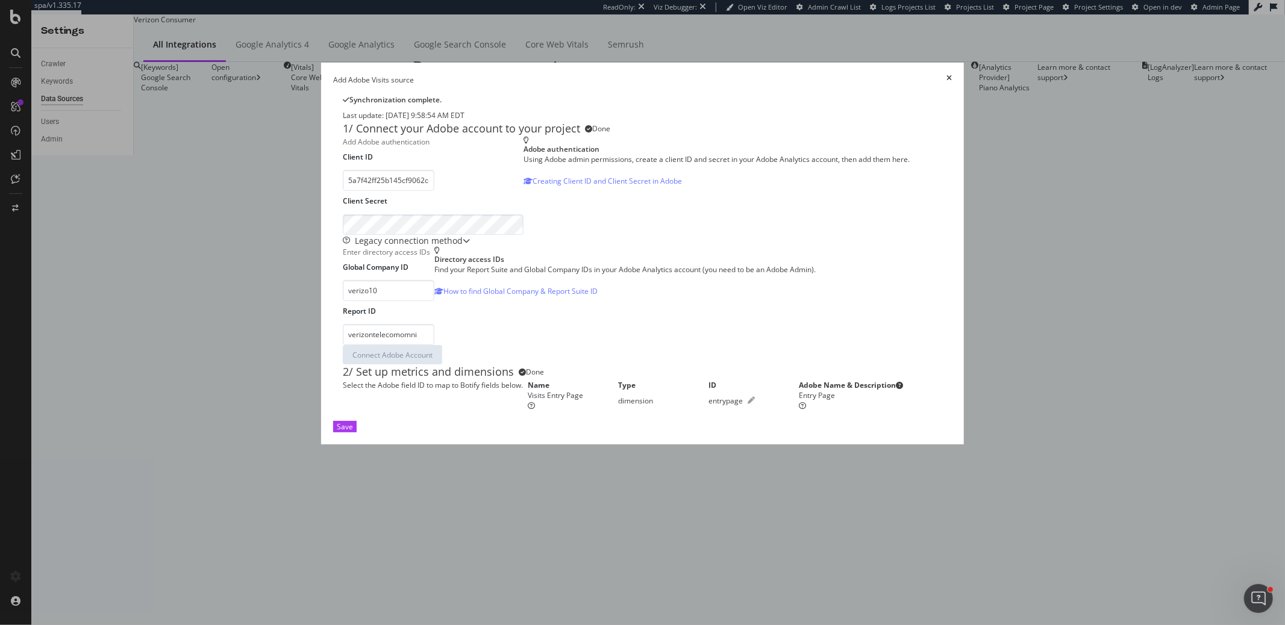 The width and height of the screenshot is (1285, 625). Describe the element at coordinates (373, 80) in the screenshot. I see `div: Add Adobe Visits source` at that location.